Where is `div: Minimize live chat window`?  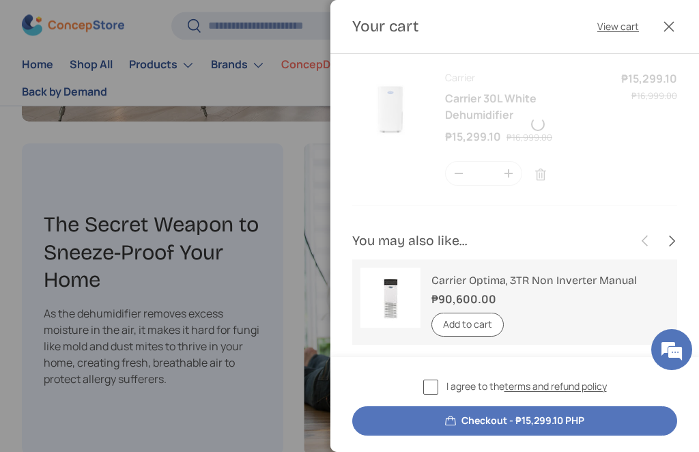
div: Minimize live chat window is located at coordinates (240, 23).